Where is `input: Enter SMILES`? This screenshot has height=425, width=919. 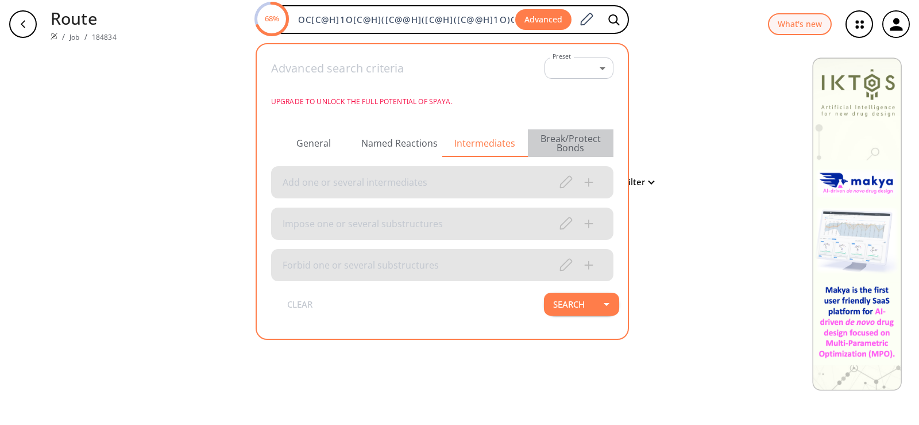
input: Enter SMILES is located at coordinates (403, 20).